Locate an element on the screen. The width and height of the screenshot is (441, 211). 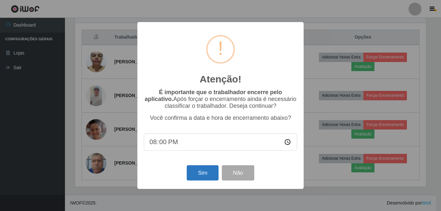
p: Você confirma a data e hora de encerramento abaixo? is located at coordinates (220, 118).